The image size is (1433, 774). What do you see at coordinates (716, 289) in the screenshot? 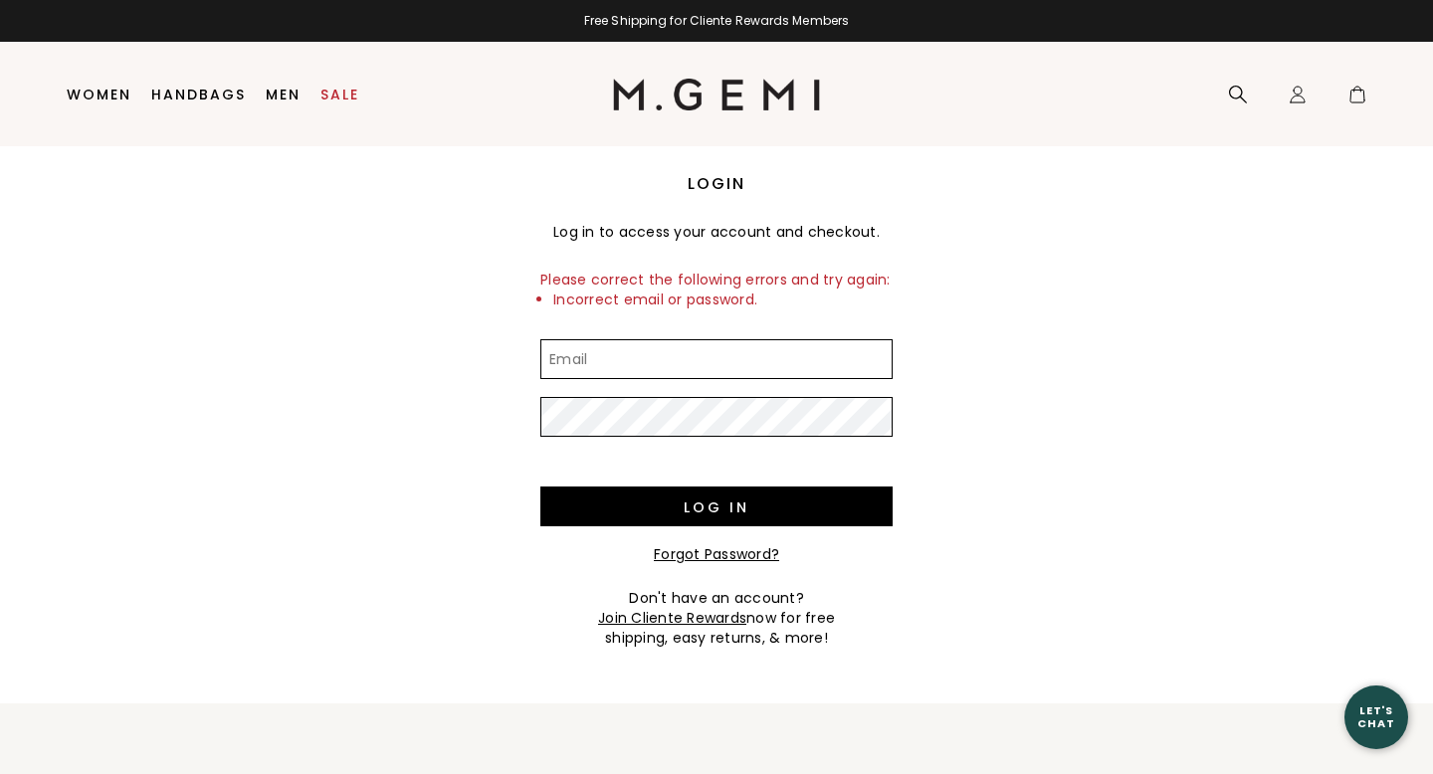
I see `div: Please correct the following errors and try again:` at bounding box center [716, 289].